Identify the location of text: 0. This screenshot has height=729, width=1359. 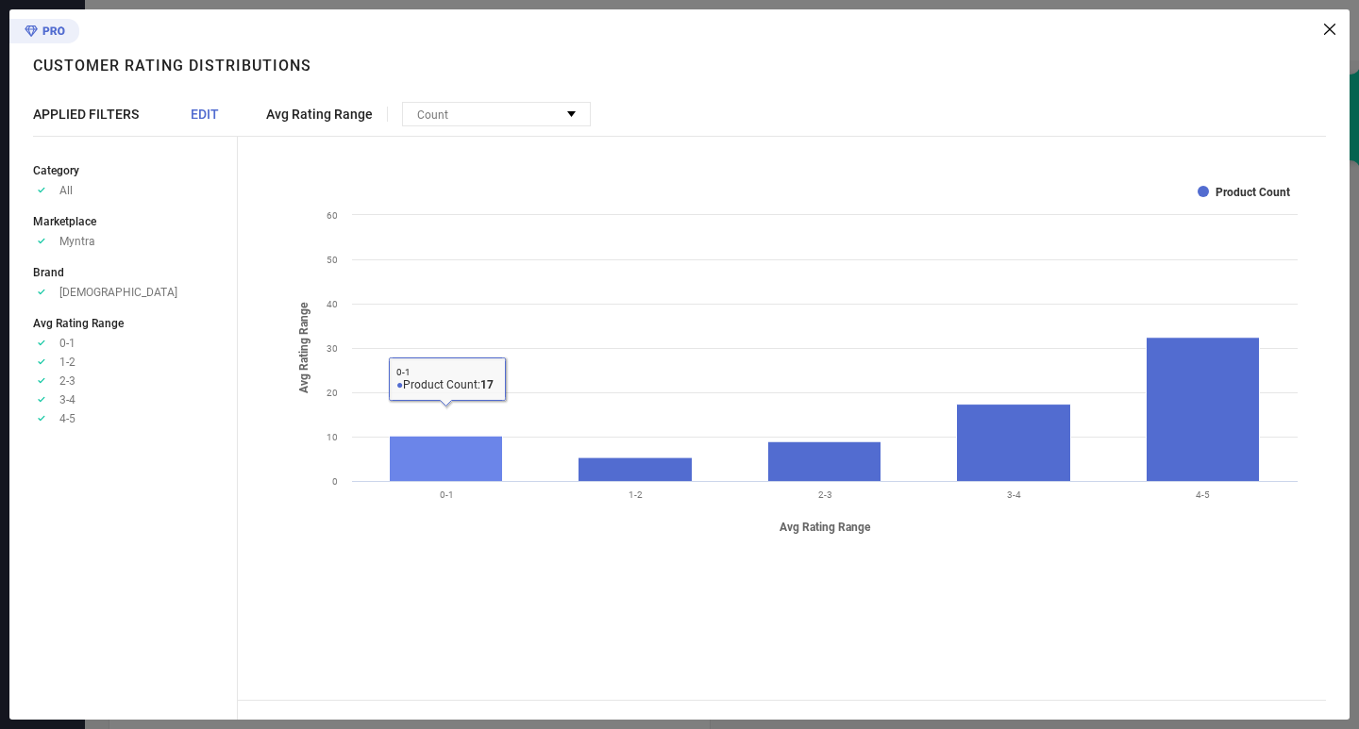
(335, 481).